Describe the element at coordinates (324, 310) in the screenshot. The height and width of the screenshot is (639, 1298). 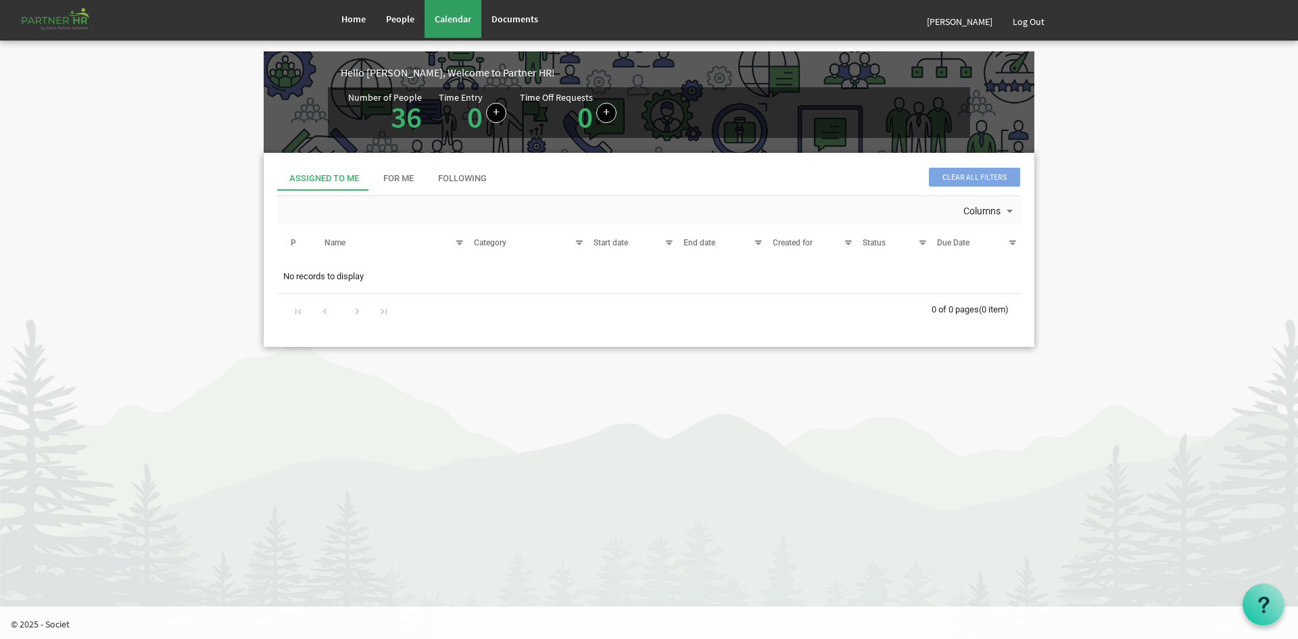
I see `div: Go to previous page` at that location.